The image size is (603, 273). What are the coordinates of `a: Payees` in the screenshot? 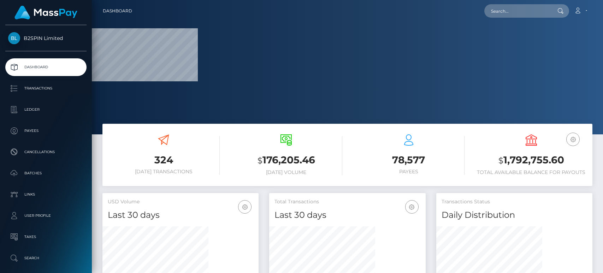 It's located at (46, 131).